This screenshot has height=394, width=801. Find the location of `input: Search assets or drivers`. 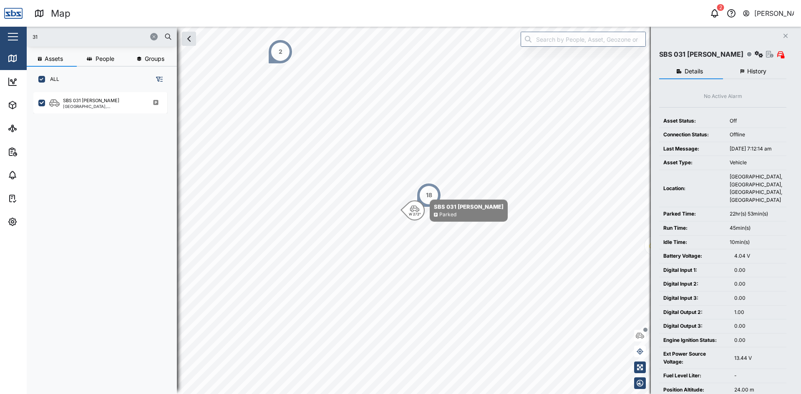

input: Search assets or drivers is located at coordinates (102, 37).